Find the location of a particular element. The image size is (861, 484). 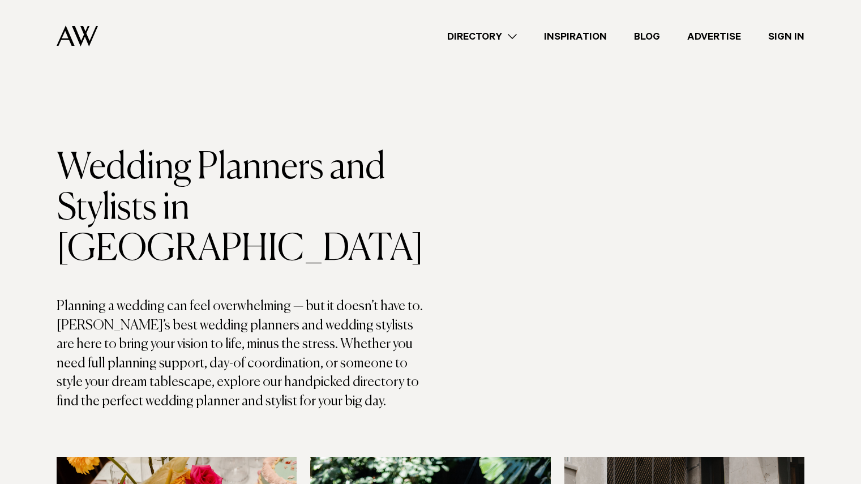

img: Auckland Weddings Logo is located at coordinates (77, 36).